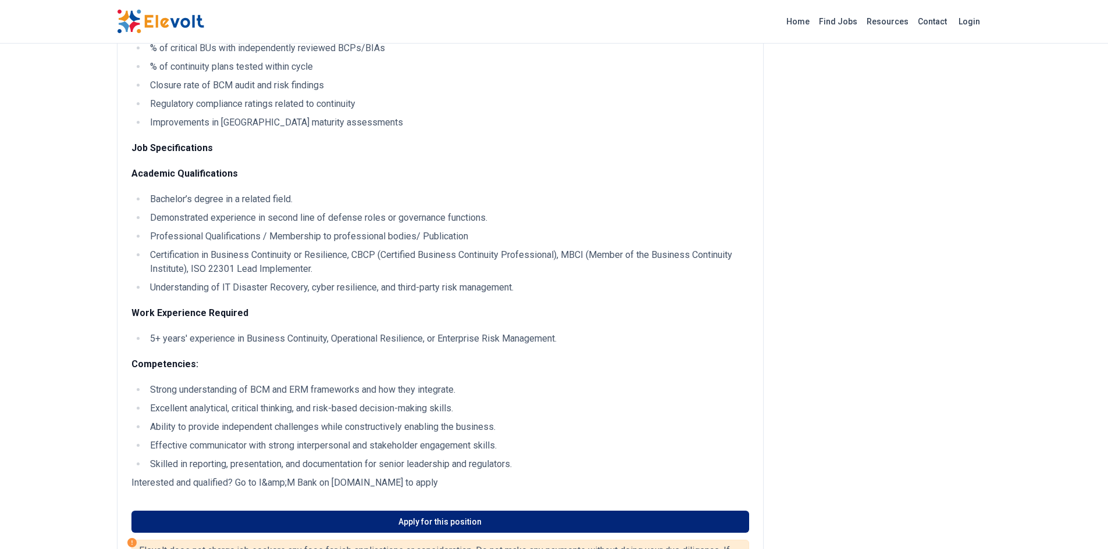  What do you see at coordinates (448, 465) in the screenshot?
I see `li: Skilled in reporting, presentation, and documentation for senior leadership and regulators.` at bounding box center [448, 465].